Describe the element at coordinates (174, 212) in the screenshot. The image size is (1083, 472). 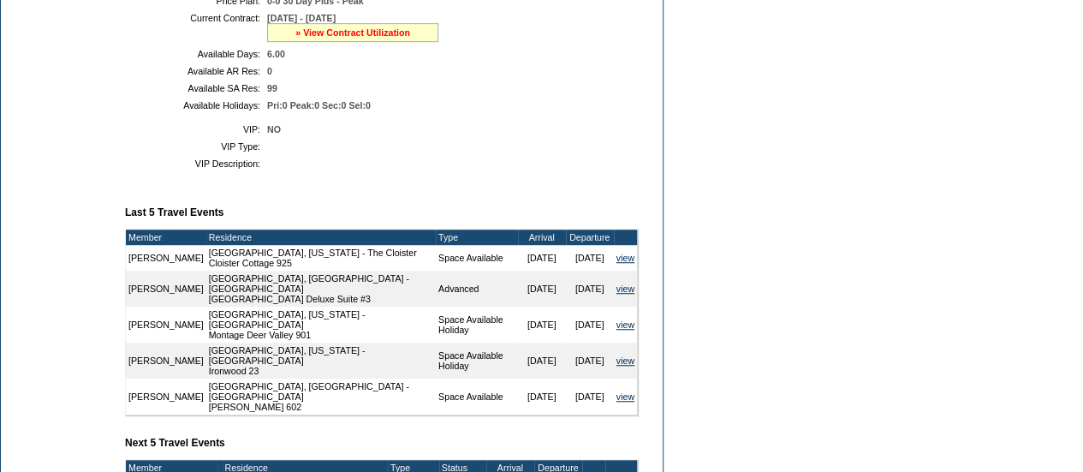
I see `b: Last 5 Travel Events` at that location.